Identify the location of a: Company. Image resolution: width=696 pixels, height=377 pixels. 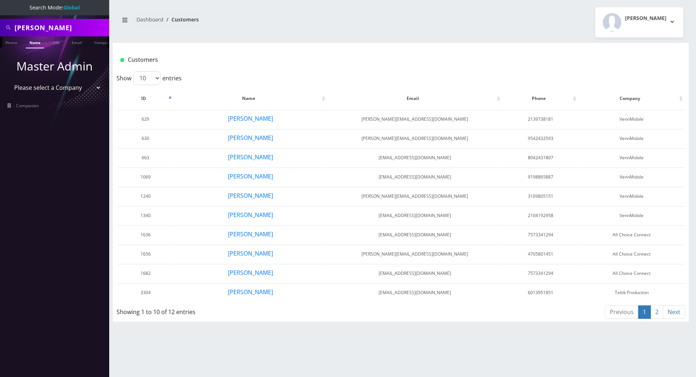
(103, 42).